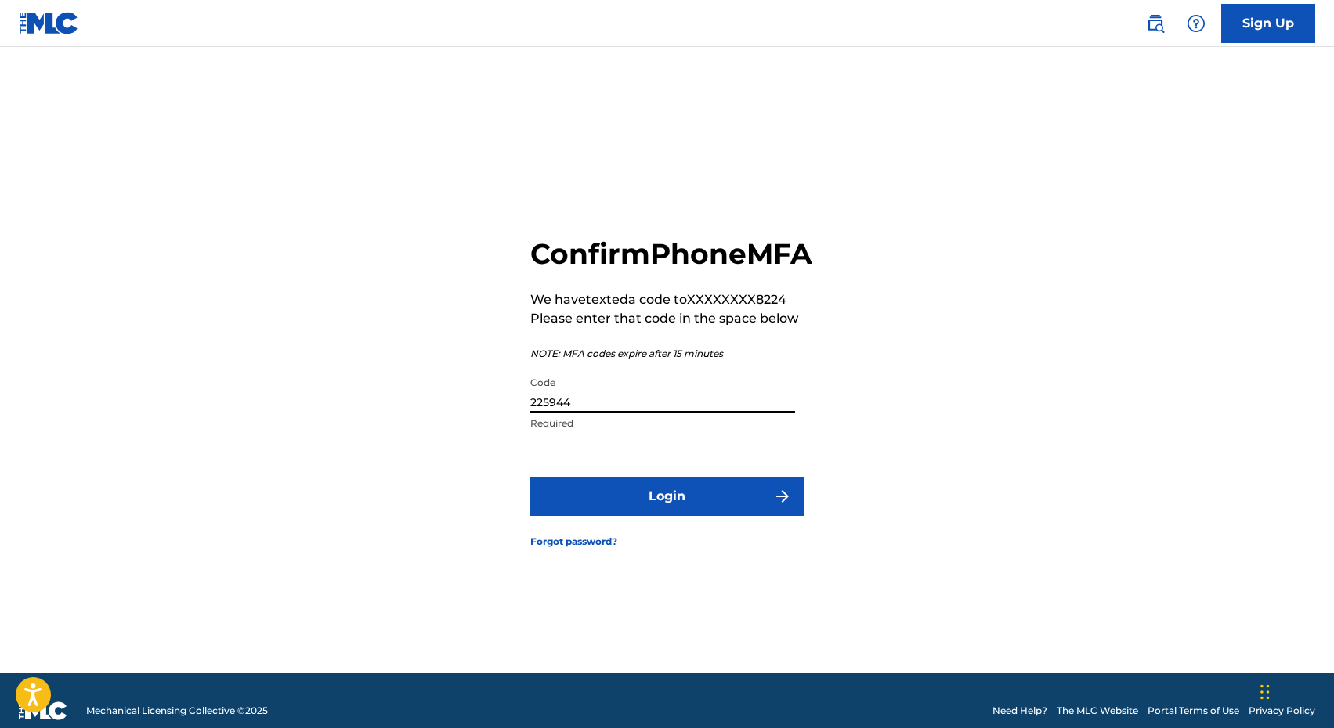 The image size is (1334, 728). I want to click on a: Privacy Policy, so click(1281, 711).